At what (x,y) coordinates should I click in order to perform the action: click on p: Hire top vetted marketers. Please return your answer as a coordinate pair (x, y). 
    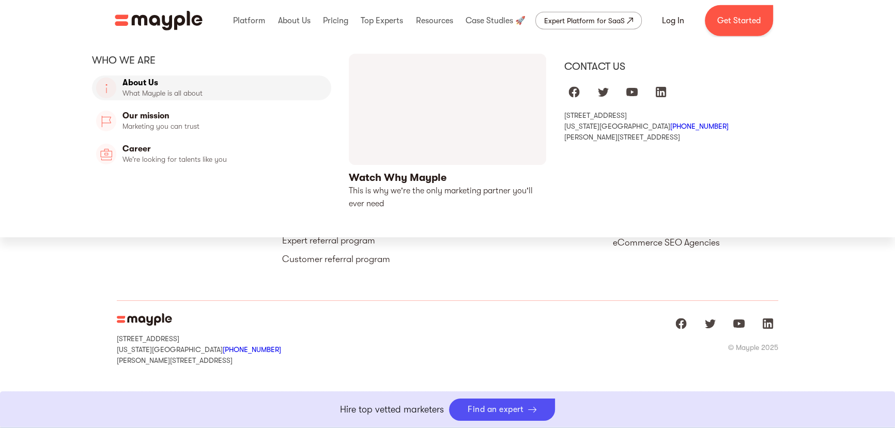
    Looking at the image, I should click on (392, 409).